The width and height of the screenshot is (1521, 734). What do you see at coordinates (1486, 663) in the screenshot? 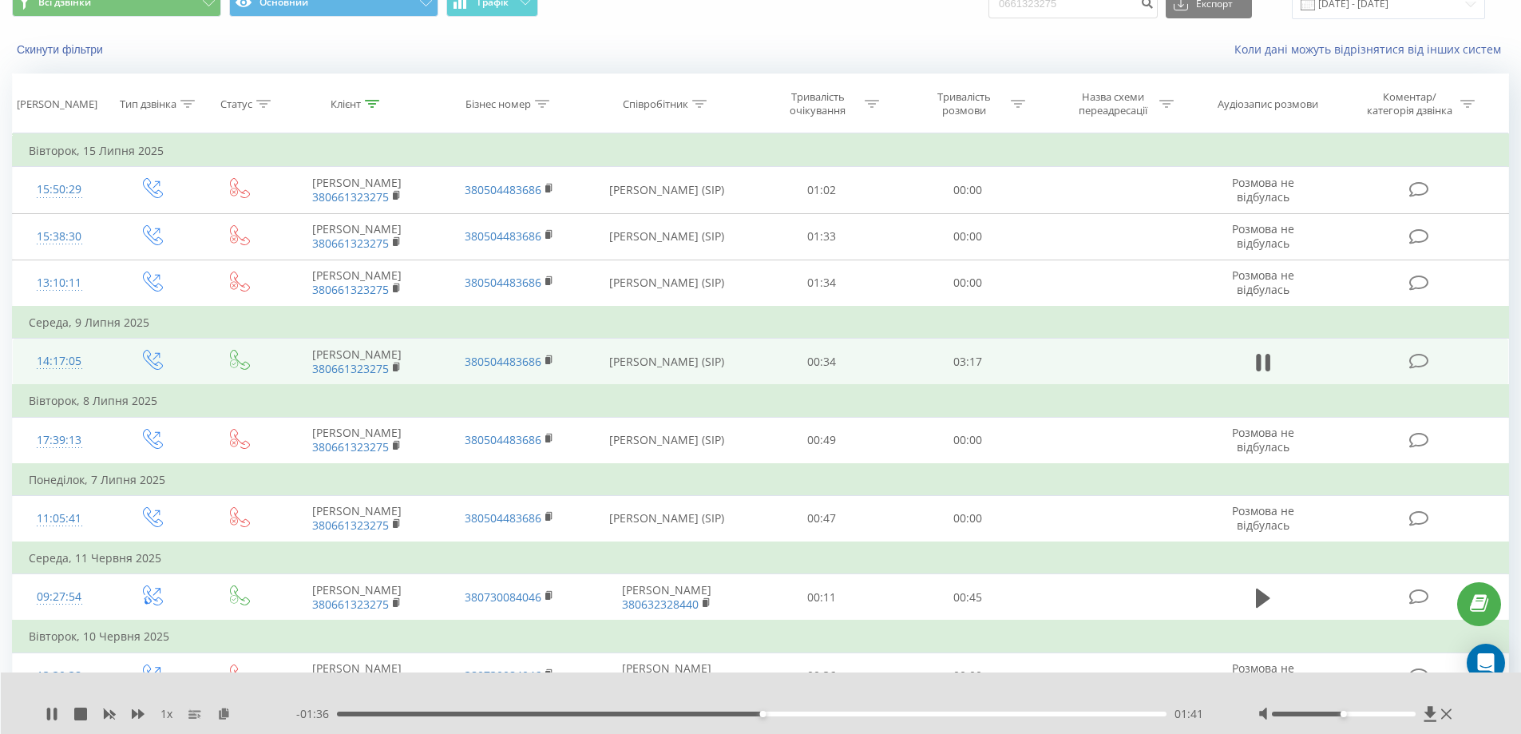
I see `div: Open Intercom Messenger` at bounding box center [1486, 663].